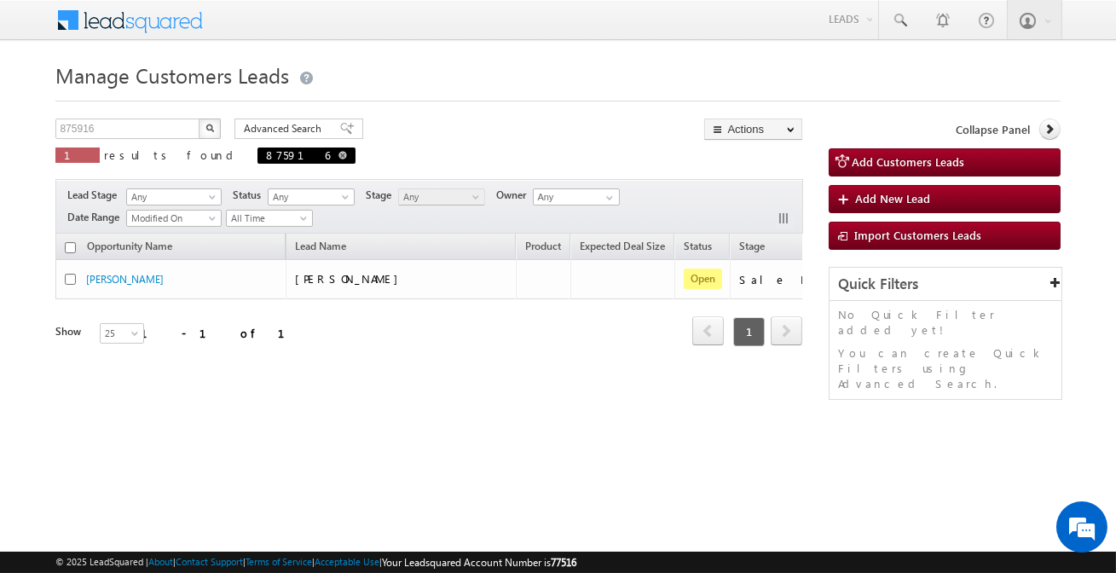 This screenshot has width=1116, height=573. Describe the element at coordinates (279, 561) in the screenshot. I see `a: Terms of Service` at that location.